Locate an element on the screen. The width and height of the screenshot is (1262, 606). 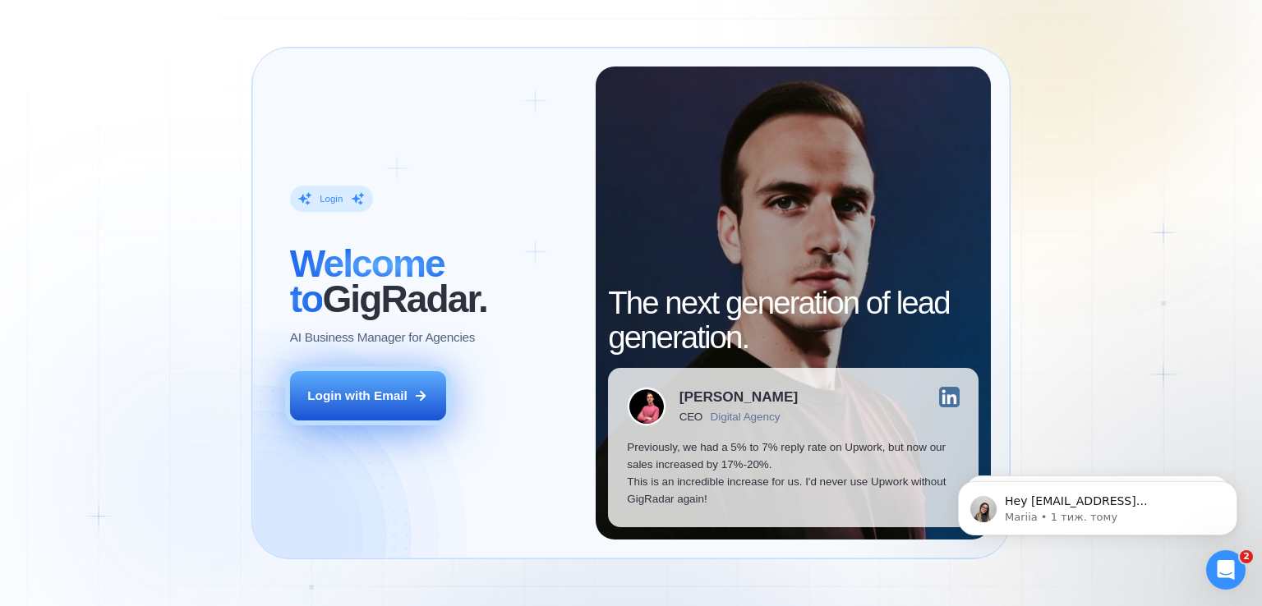
div: Login with Email is located at coordinates (357, 395).